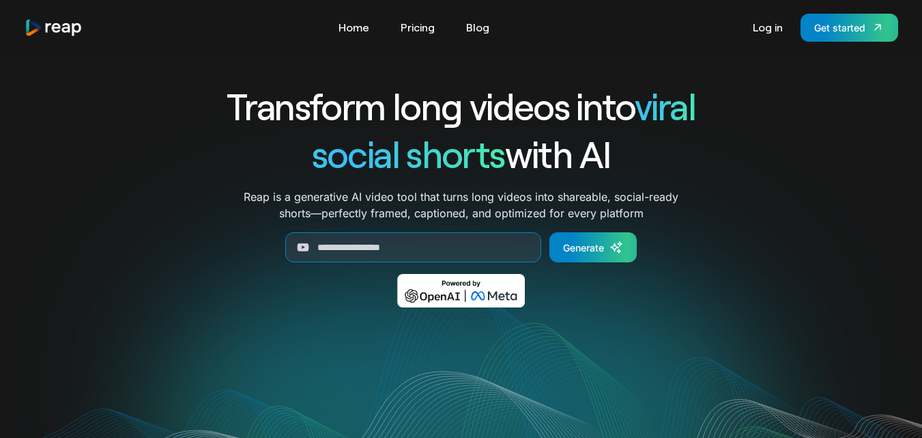  I want to click on img: Powered by OpenAI & Meta, so click(461, 290).